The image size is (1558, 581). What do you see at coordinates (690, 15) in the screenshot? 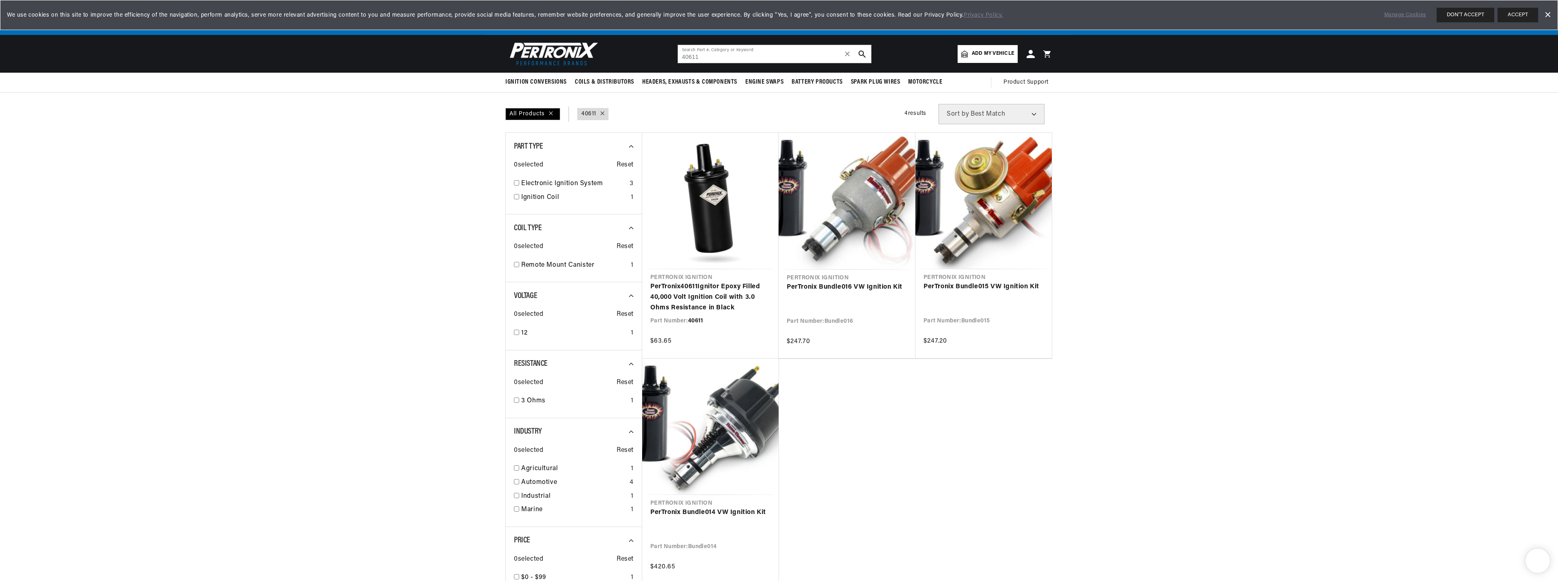
I see `span: We use cookies on this site to improve the efficiency of the navigation, perform analytics, serve...` at bounding box center [690, 15].